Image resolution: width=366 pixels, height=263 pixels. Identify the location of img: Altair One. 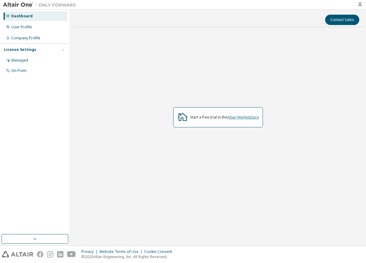
(41, 5).